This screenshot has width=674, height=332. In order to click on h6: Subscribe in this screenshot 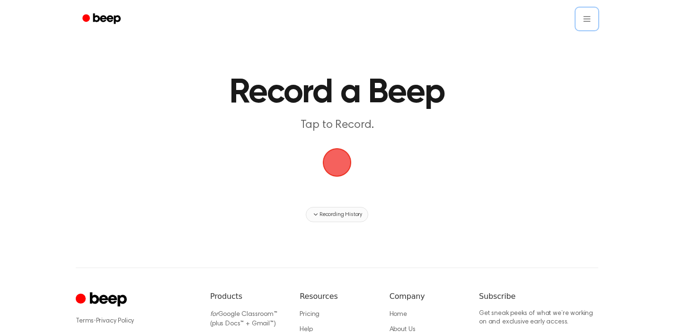, I will do `click(539, 296)`.